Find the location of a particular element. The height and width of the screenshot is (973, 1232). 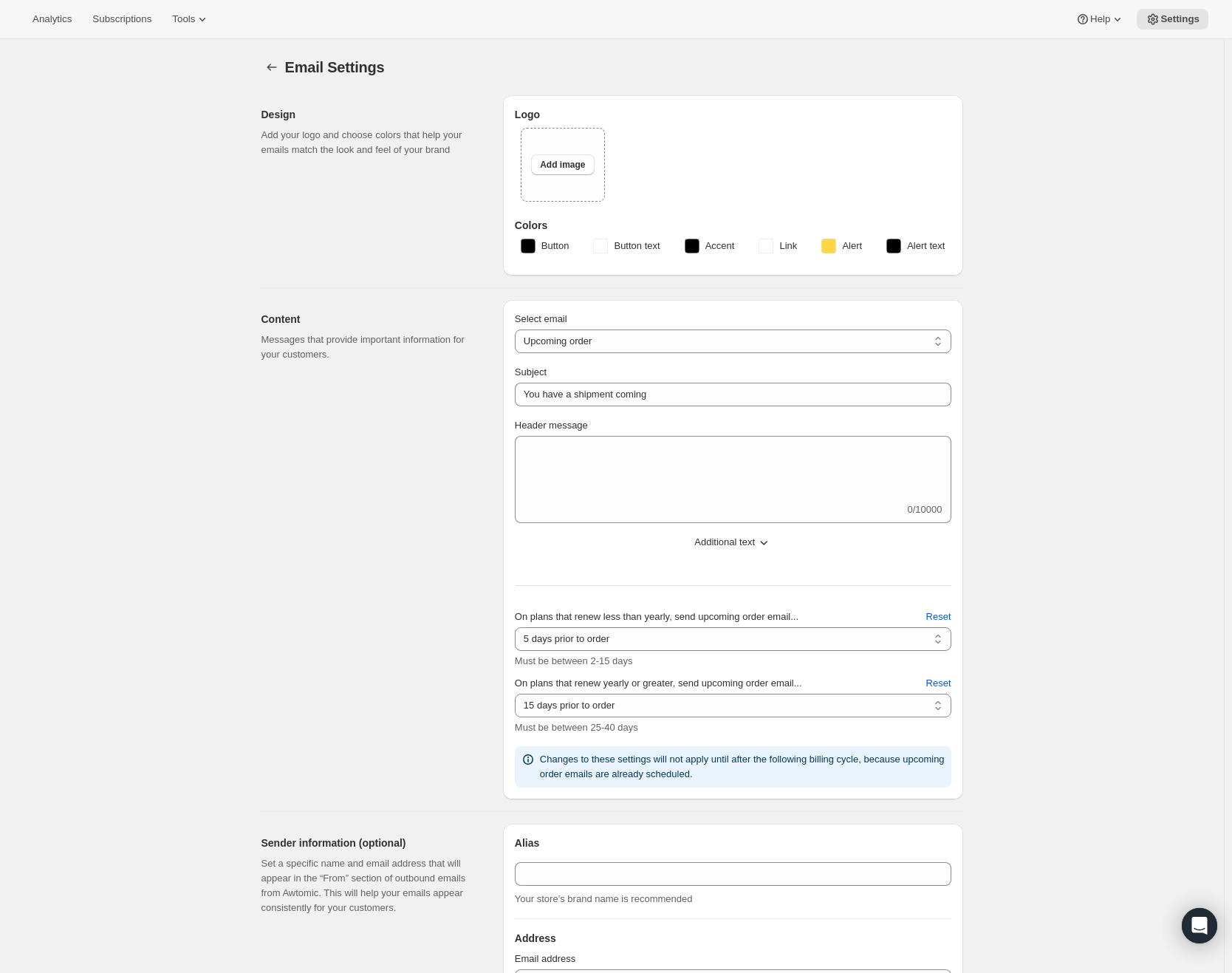

span: On plans that renew yearly or greater, send upcoming order email... is located at coordinates (658, 683).